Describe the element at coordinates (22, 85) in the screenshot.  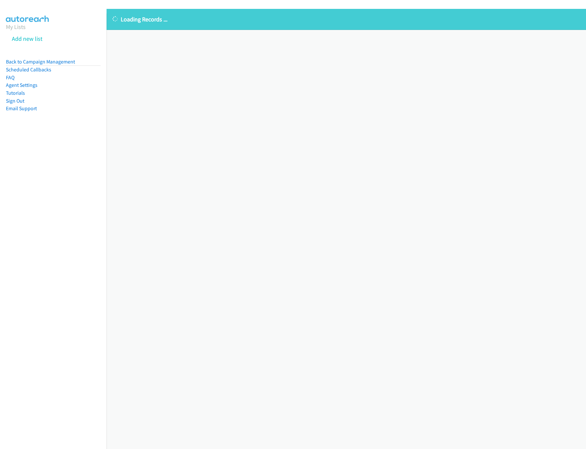
I see `a: Agent Settings` at that location.